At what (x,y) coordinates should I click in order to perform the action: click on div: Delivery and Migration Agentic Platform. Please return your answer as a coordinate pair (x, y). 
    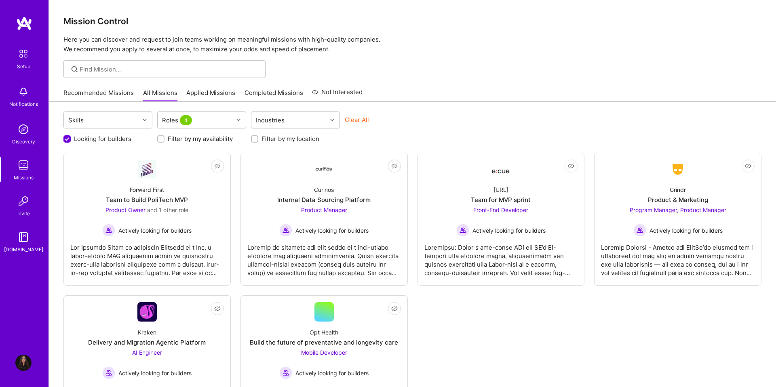
    Looking at the image, I should click on (147, 342).